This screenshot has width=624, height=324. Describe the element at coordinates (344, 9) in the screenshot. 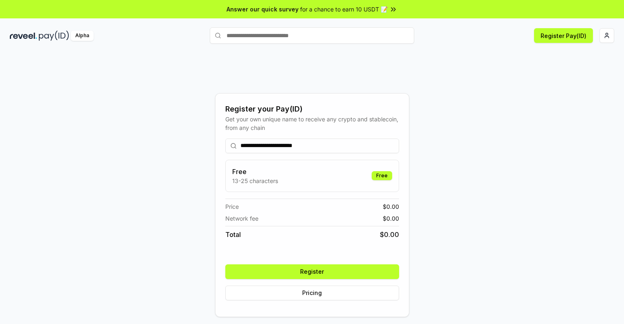

I see `span: for a chance to earn 10 USDT 📝` at that location.